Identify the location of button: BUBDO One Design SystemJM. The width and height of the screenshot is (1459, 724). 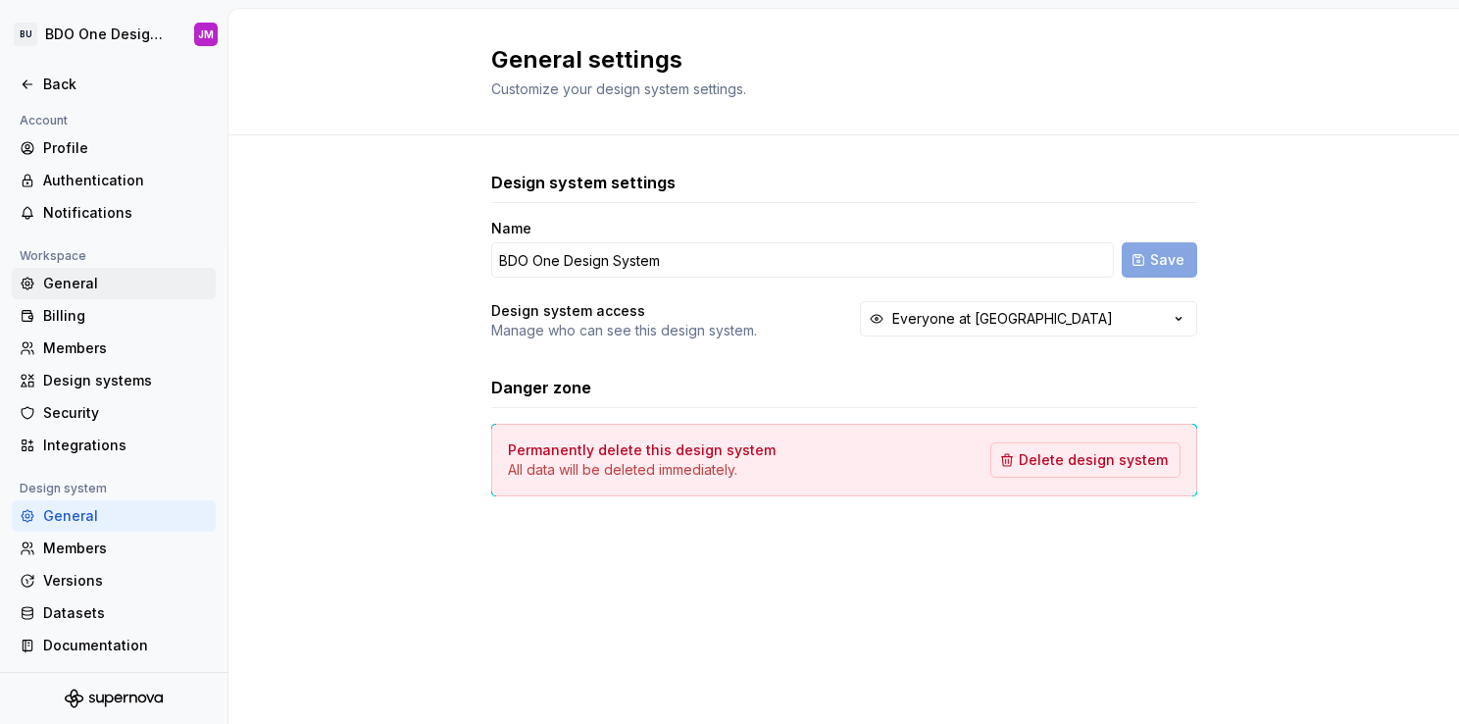
(114, 34).